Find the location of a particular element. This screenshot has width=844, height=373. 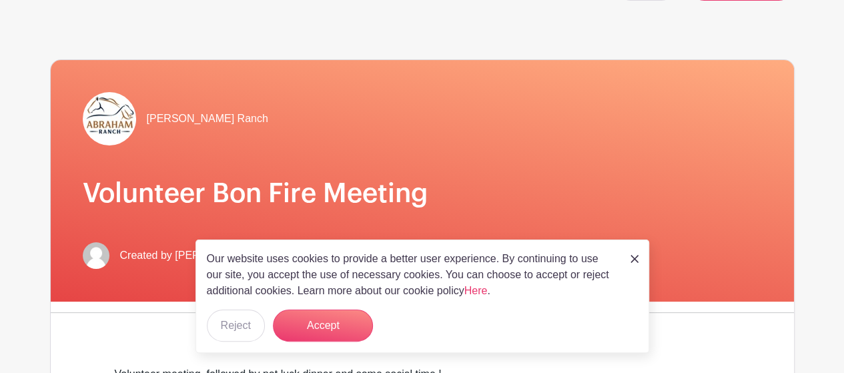

h1: Volunteer Bon Fire Meeting is located at coordinates (422, 194).